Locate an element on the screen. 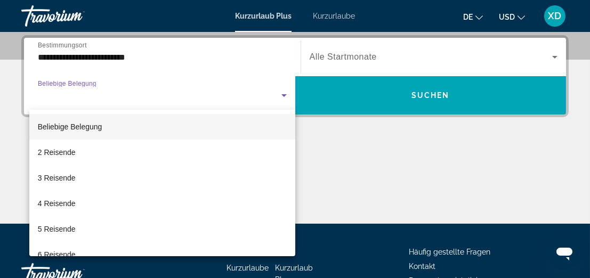 This screenshot has width=590, height=278. font: 2 Reisende is located at coordinates (56, 152).